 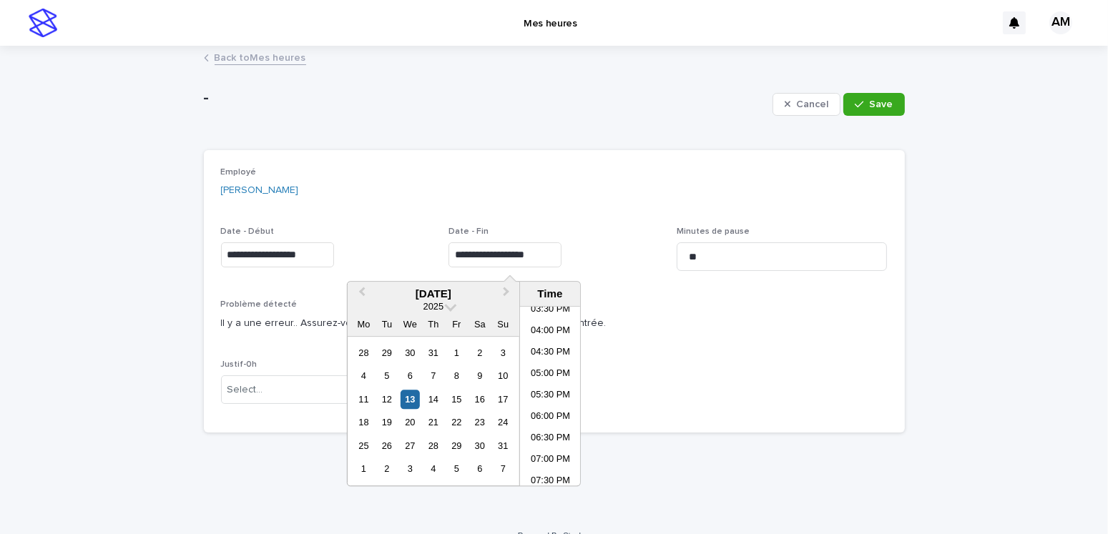 What do you see at coordinates (479, 423) in the screenshot?
I see `div: Choose Saturday, 23 August 2025` at bounding box center [479, 423].